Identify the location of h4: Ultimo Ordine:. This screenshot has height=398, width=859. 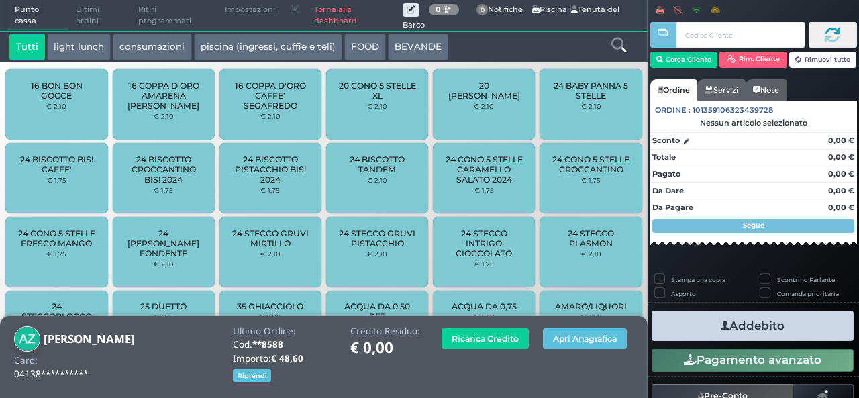
(285, 331).